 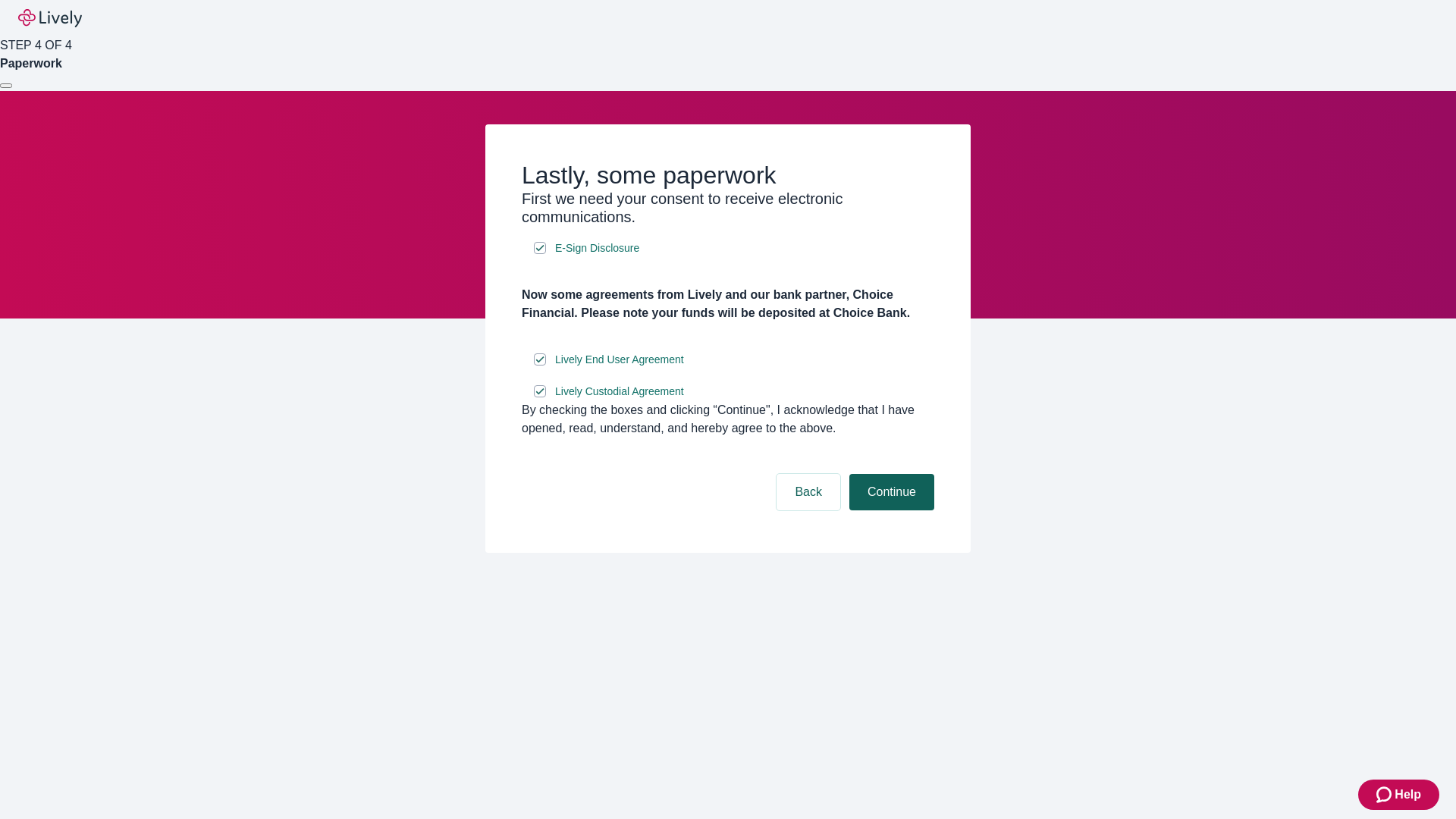 I want to click on img: Lively, so click(x=50, y=18).